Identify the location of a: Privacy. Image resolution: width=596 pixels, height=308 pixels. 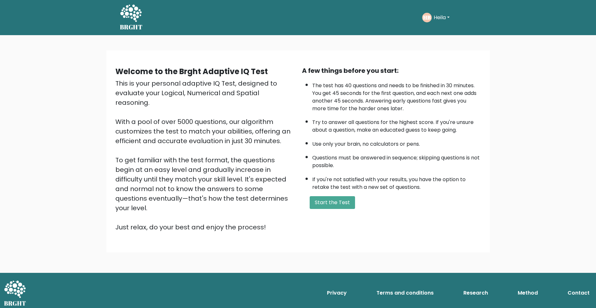
(337, 293).